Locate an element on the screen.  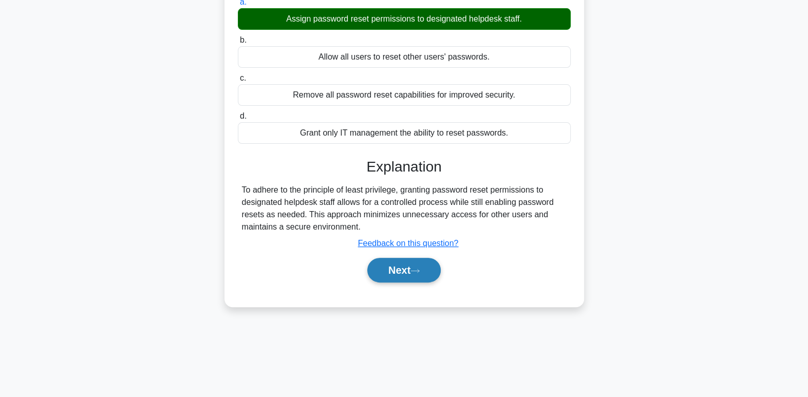
div: To adhere to the principle of least privilege, granting password reset permissions to designated ... is located at coordinates (404, 209).